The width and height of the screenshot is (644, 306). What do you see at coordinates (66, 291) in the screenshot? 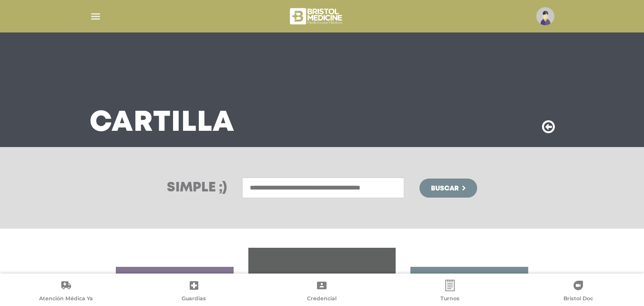
I see `a: Atención Médica Ya` at bounding box center [66, 291].